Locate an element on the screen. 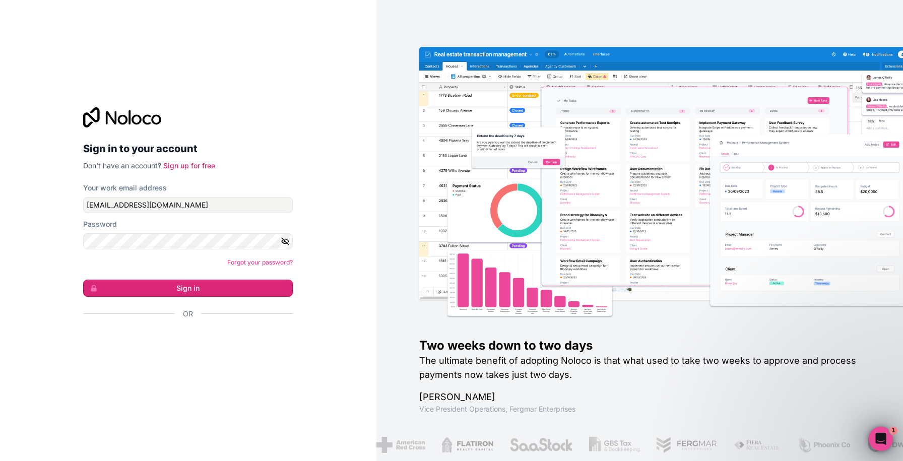  h1: Vice President Operations , Fergmar Enterprises is located at coordinates (645, 409).